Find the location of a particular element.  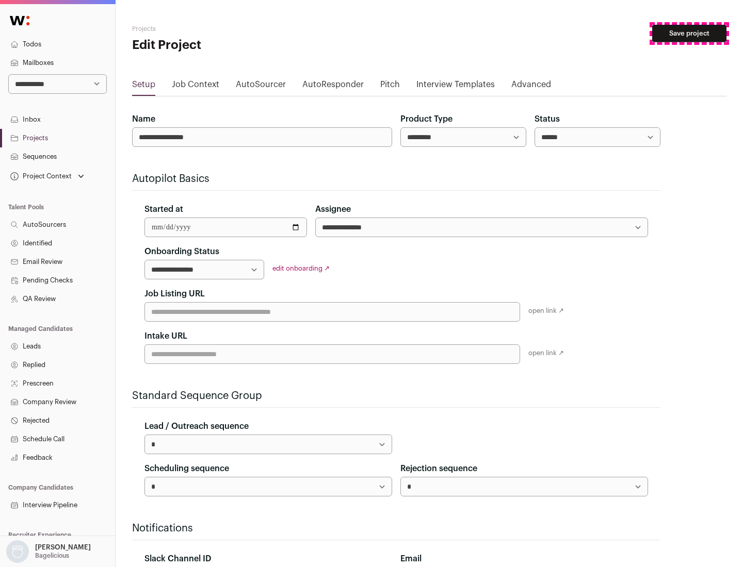

a: Interview Templates is located at coordinates (456, 87).